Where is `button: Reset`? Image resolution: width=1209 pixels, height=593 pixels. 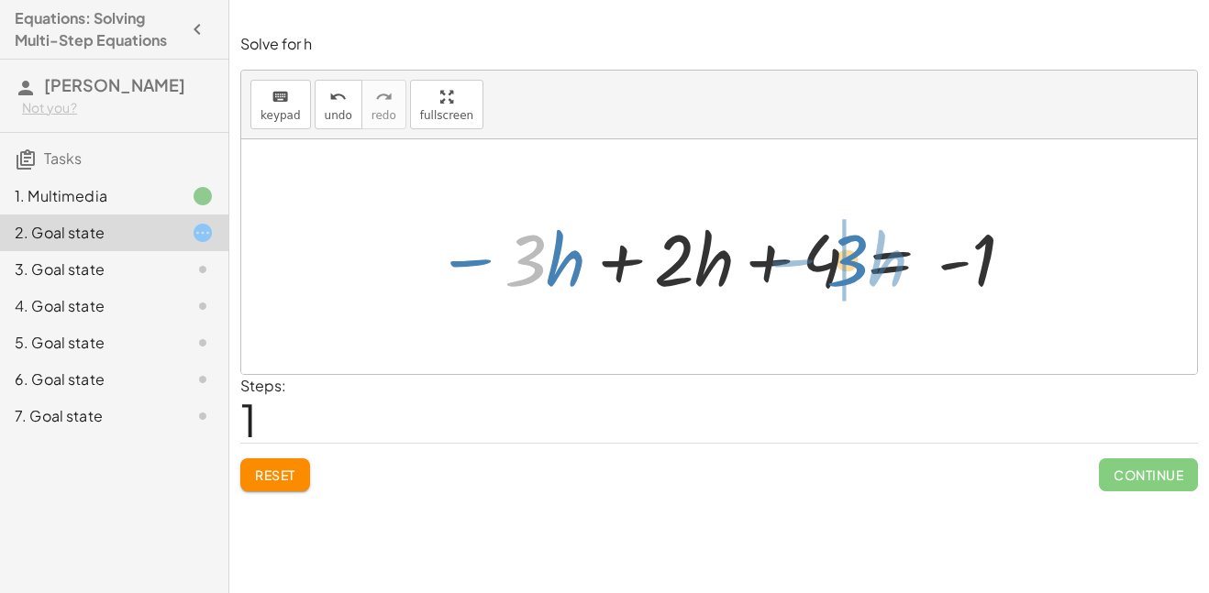
button: Reset is located at coordinates (275, 475).